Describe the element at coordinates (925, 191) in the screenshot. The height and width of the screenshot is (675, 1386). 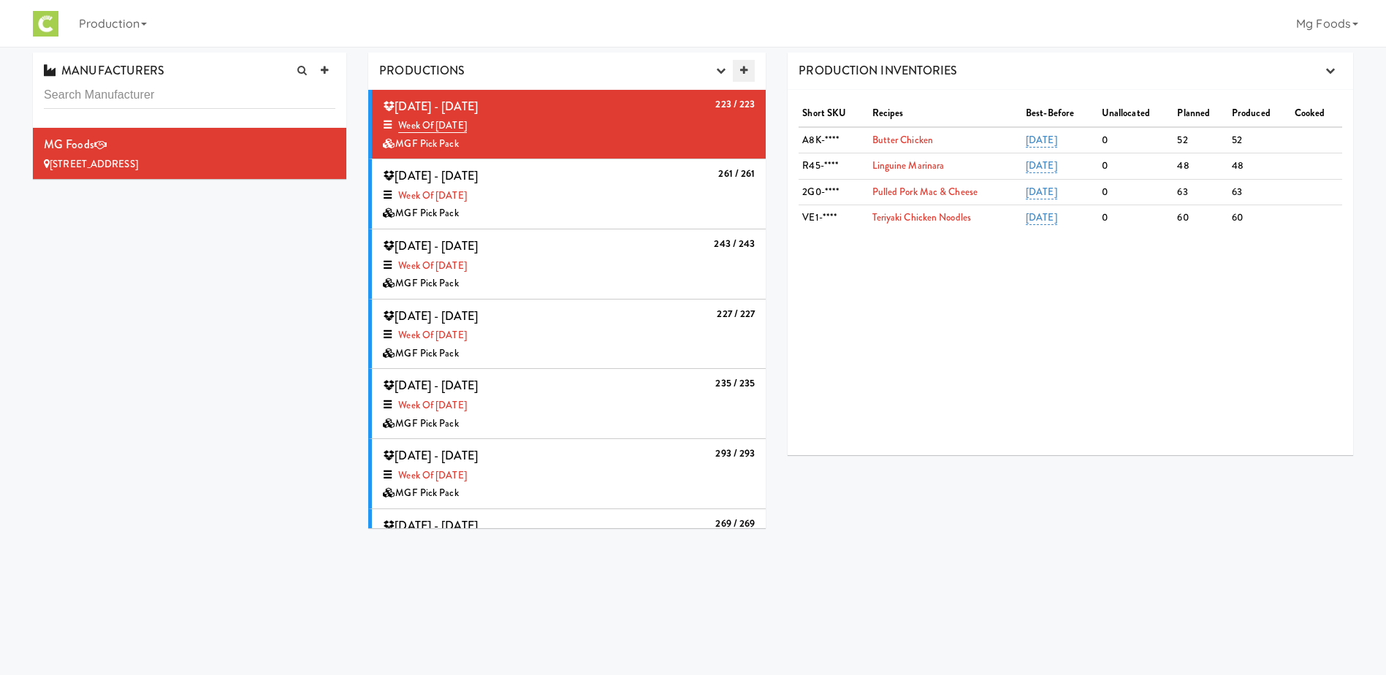
I see `a: Pulled Pork Mac & Cheese` at that location.